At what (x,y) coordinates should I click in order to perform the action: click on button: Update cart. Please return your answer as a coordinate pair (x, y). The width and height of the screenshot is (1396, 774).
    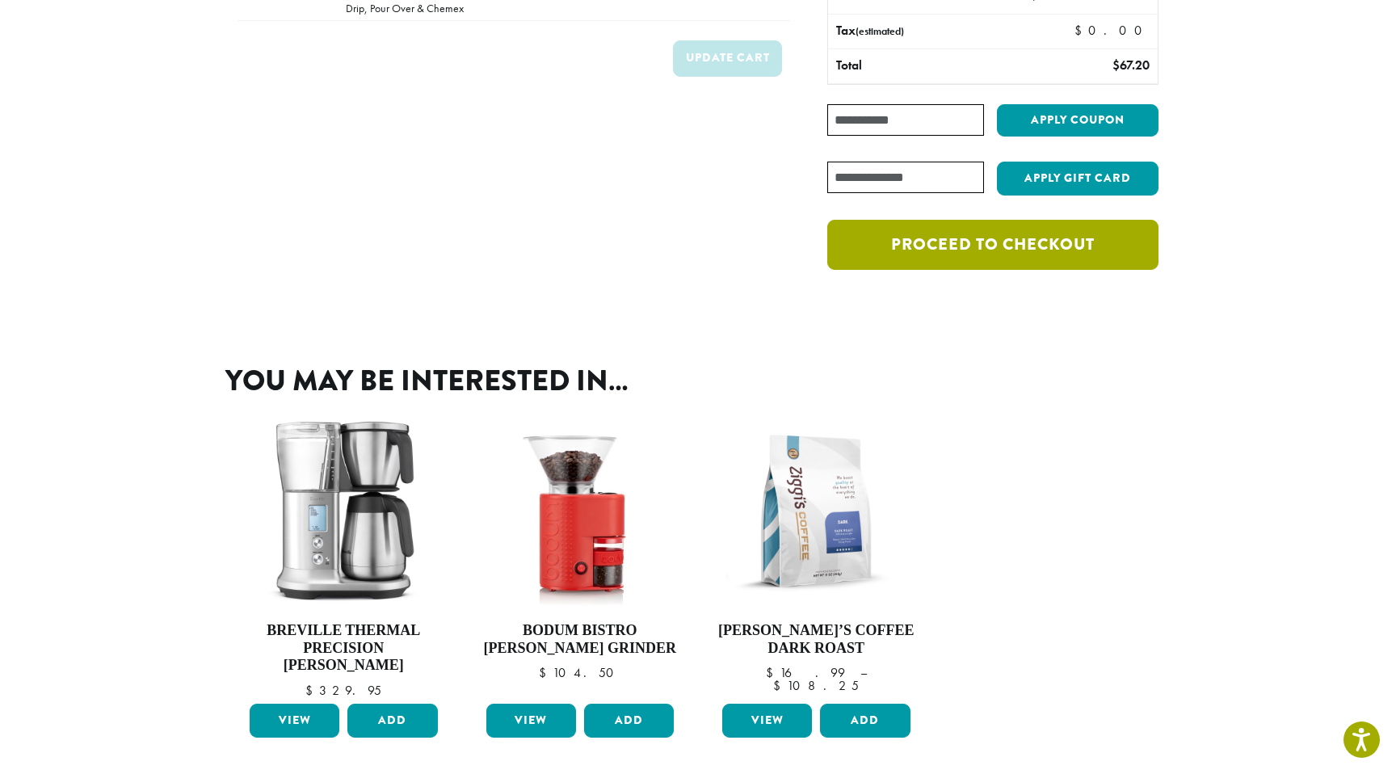
    Looking at the image, I should click on (727, 58).